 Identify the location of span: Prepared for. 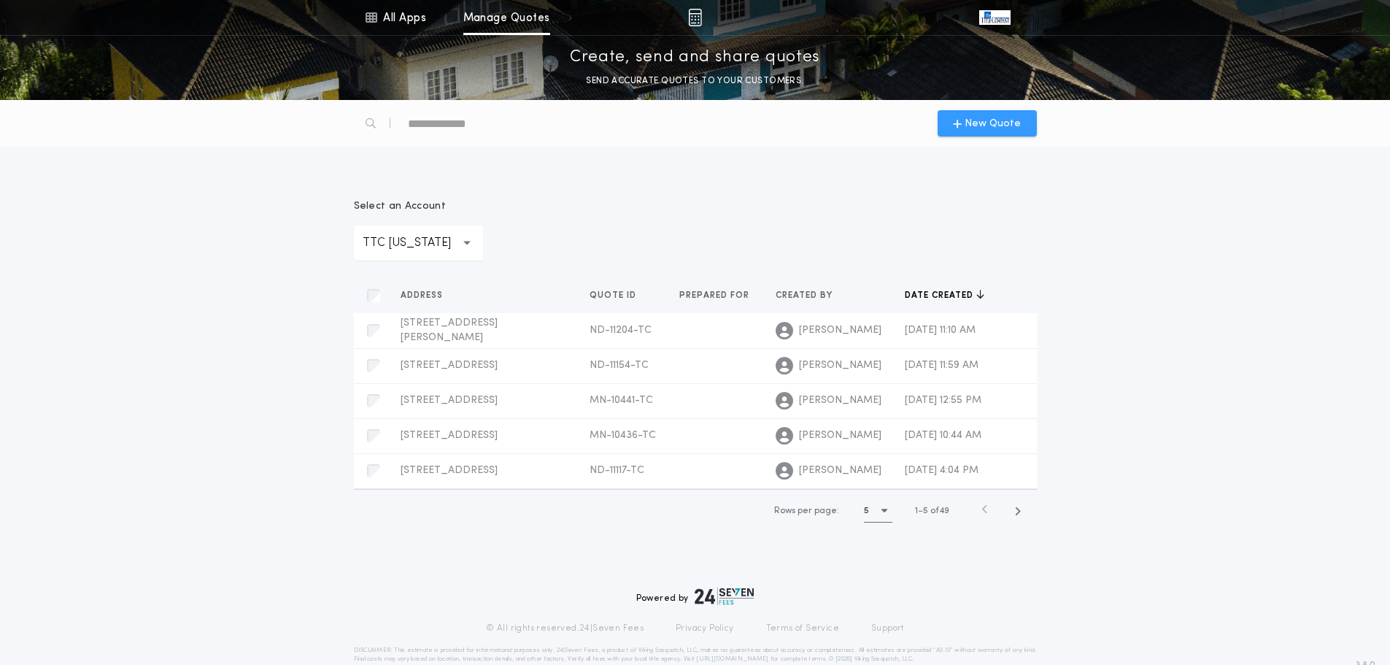
(716, 295).